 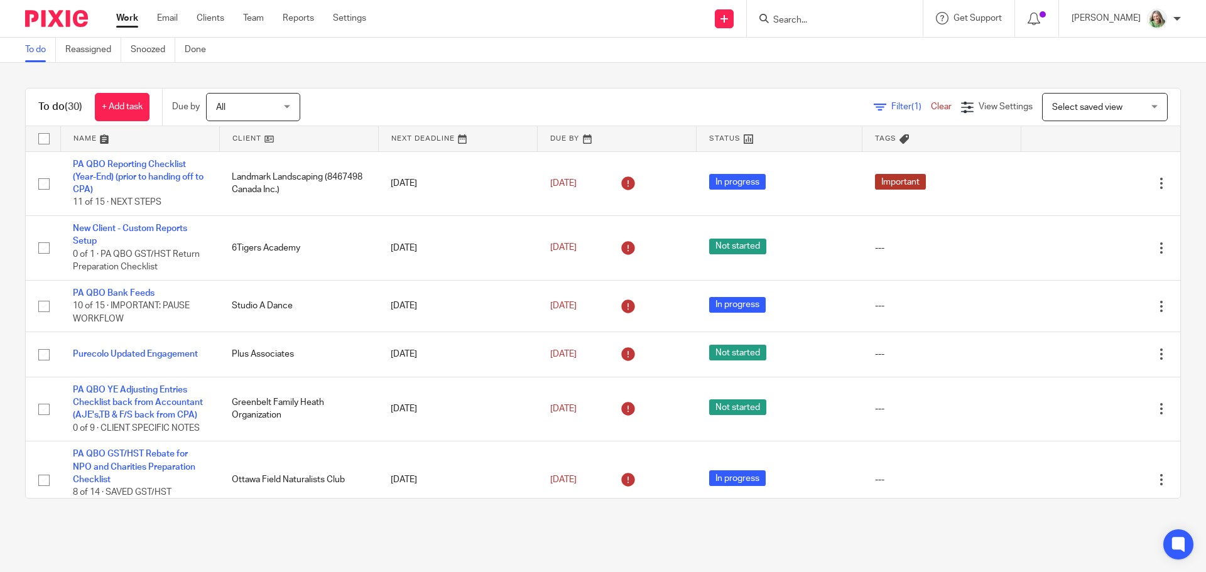 I want to click on td: Landmark Landscaping (8467498 Canada Inc.), so click(x=298, y=183).